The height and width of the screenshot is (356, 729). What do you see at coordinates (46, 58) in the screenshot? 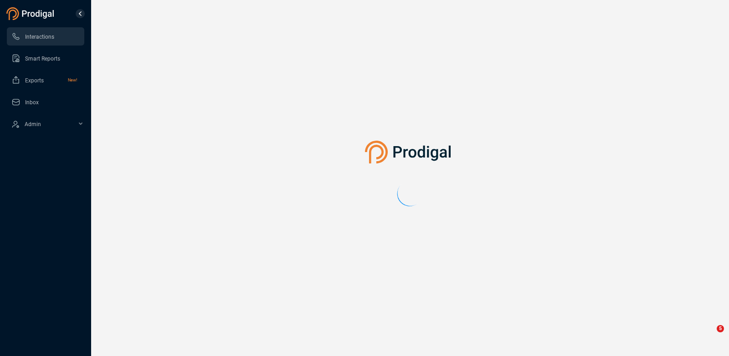
I see `li: Smart Reports` at bounding box center [46, 58].